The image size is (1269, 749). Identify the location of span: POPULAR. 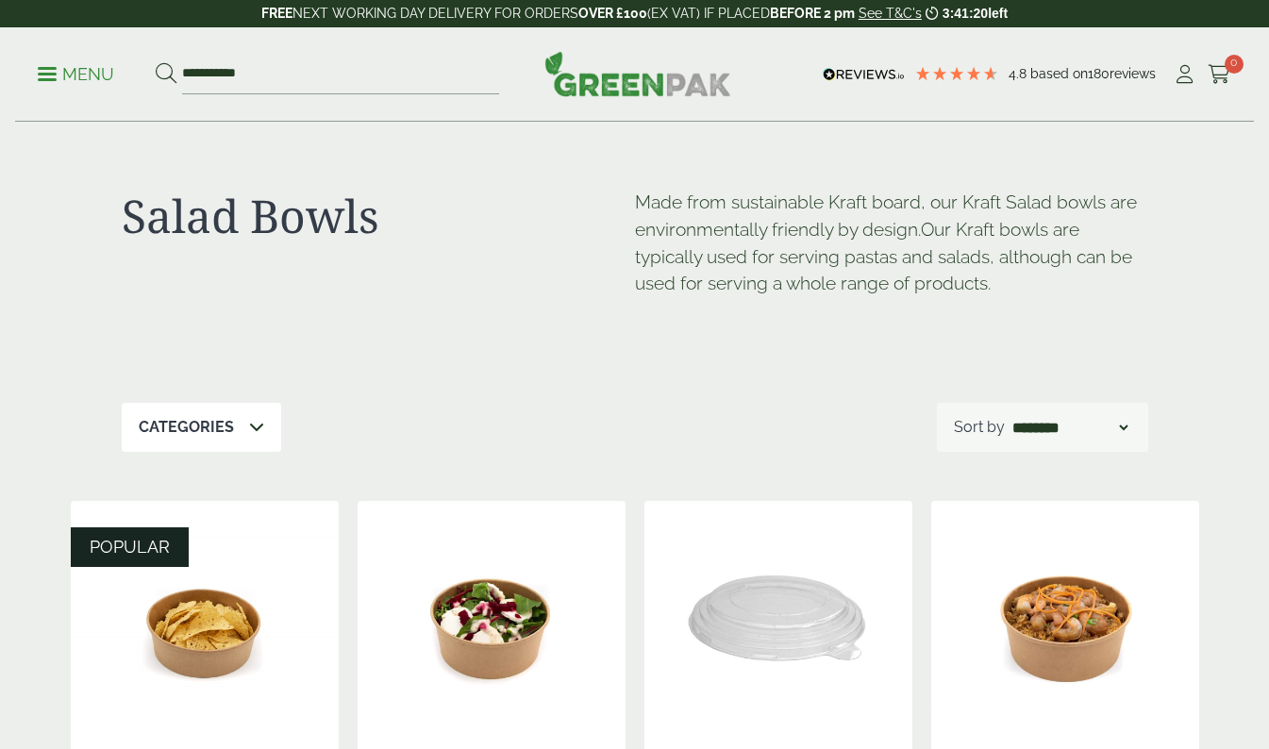
(129, 546).